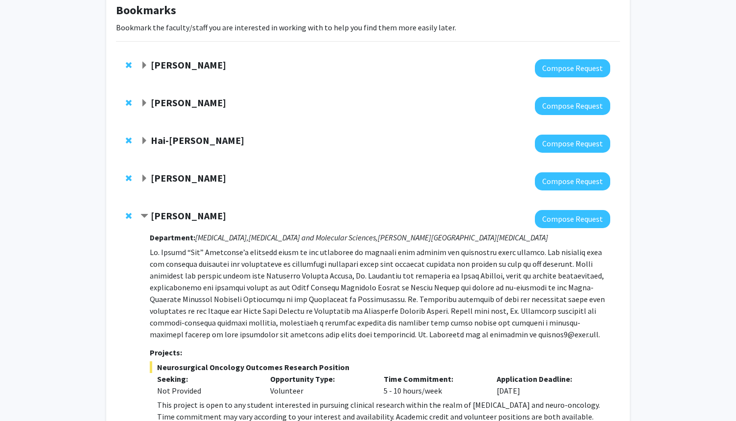  Describe the element at coordinates (144, 66) in the screenshot. I see `span: Expand Jun Hua Bookmark` at that location.